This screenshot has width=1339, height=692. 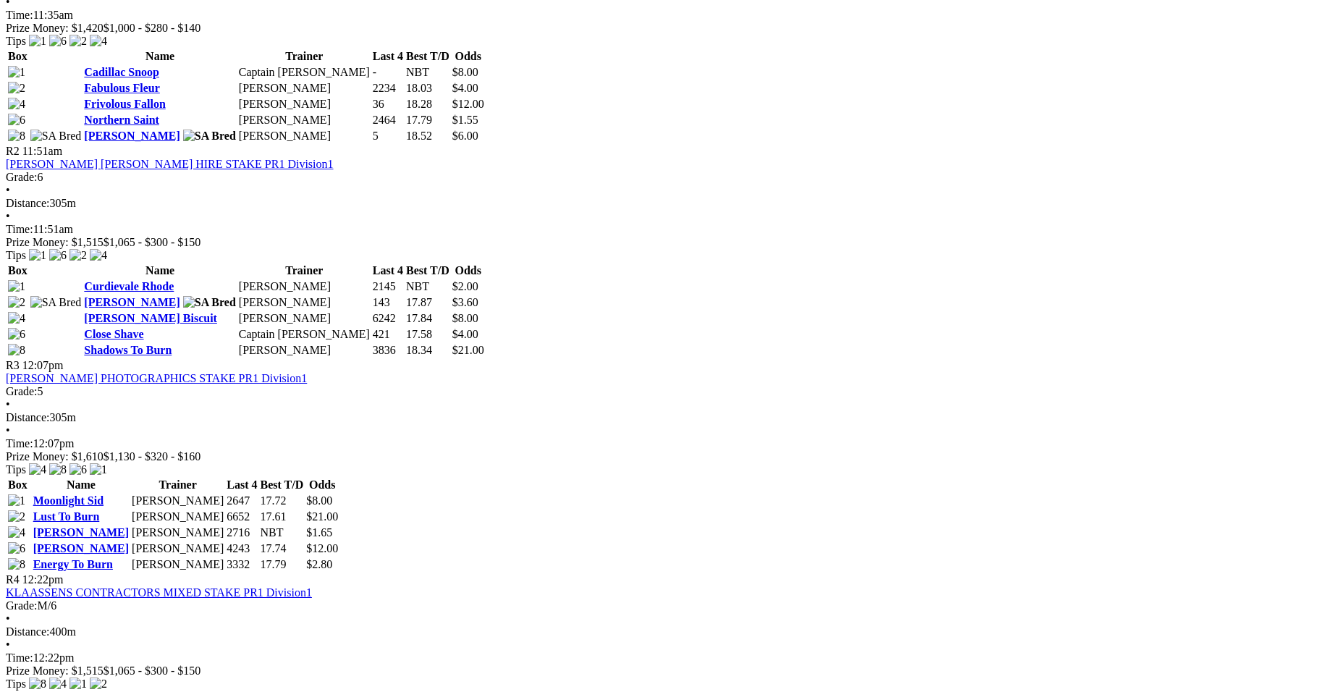 I want to click on td: 17.74, so click(x=281, y=549).